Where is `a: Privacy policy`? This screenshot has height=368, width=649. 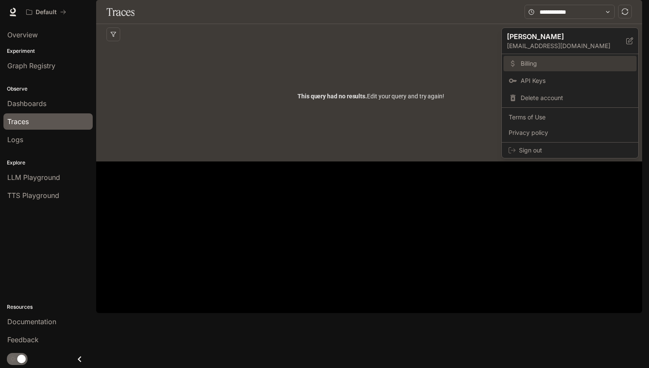
a: Privacy policy is located at coordinates (570, 133).